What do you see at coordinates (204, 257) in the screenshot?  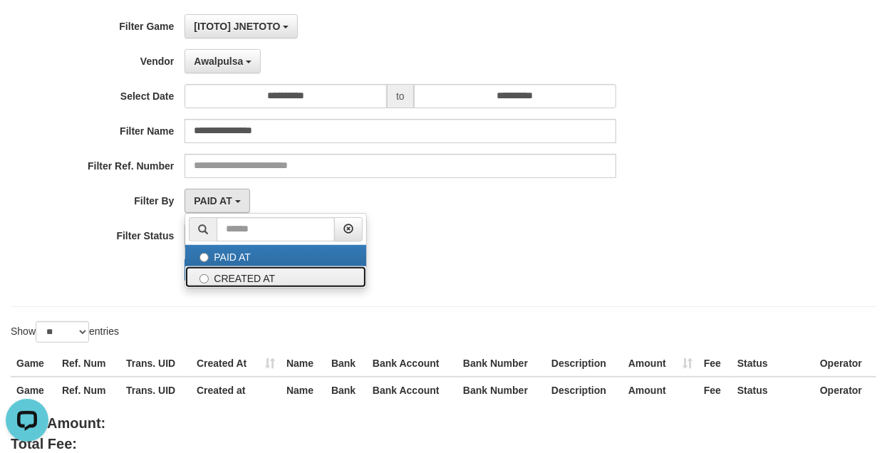 I see `input: PAID AT` at bounding box center [204, 257].